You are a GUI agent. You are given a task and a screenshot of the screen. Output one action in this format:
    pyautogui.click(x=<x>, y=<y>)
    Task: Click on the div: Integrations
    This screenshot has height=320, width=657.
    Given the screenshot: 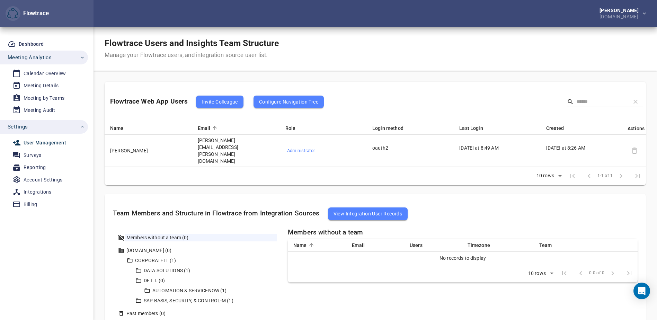 What is the action you would take?
    pyautogui.click(x=37, y=192)
    